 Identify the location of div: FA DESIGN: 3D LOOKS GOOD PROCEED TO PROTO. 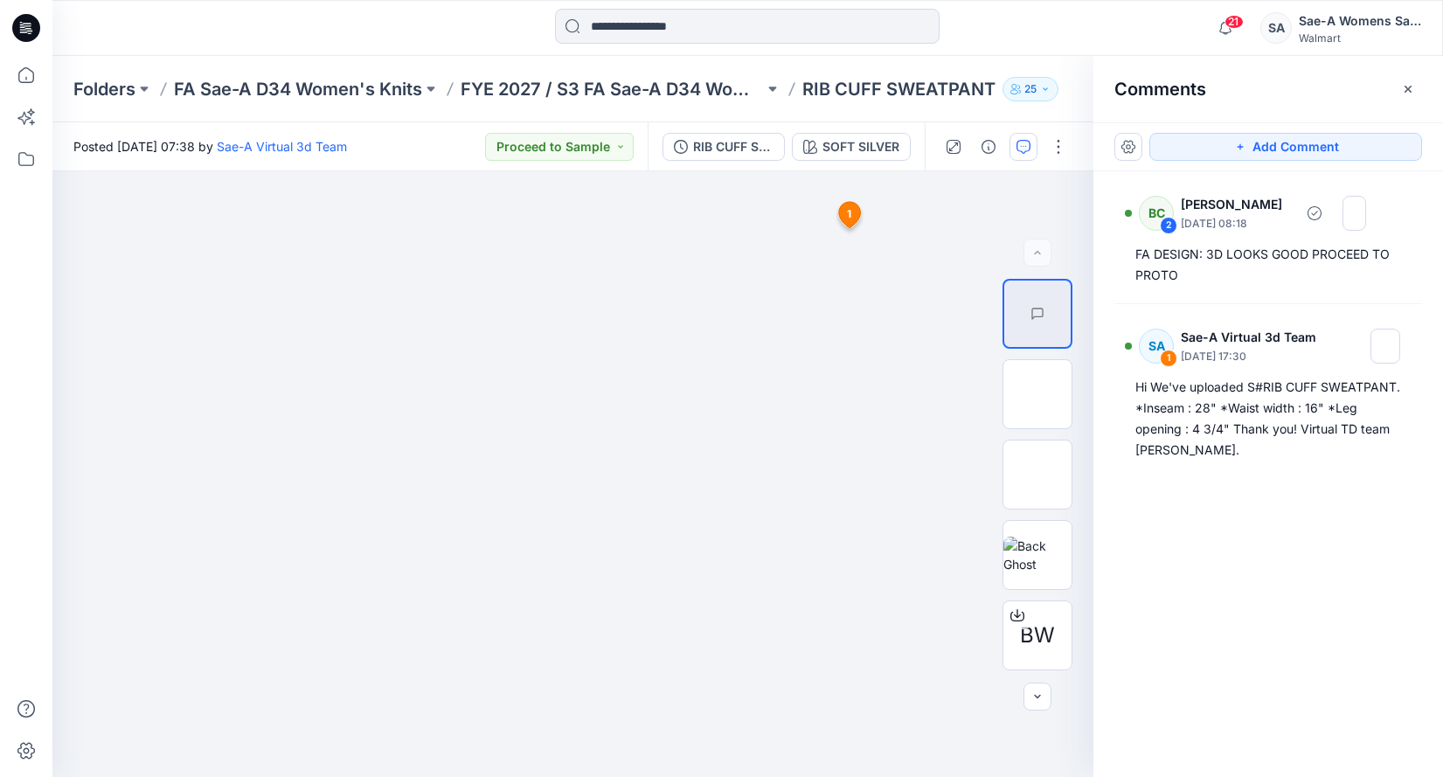
(1268, 265).